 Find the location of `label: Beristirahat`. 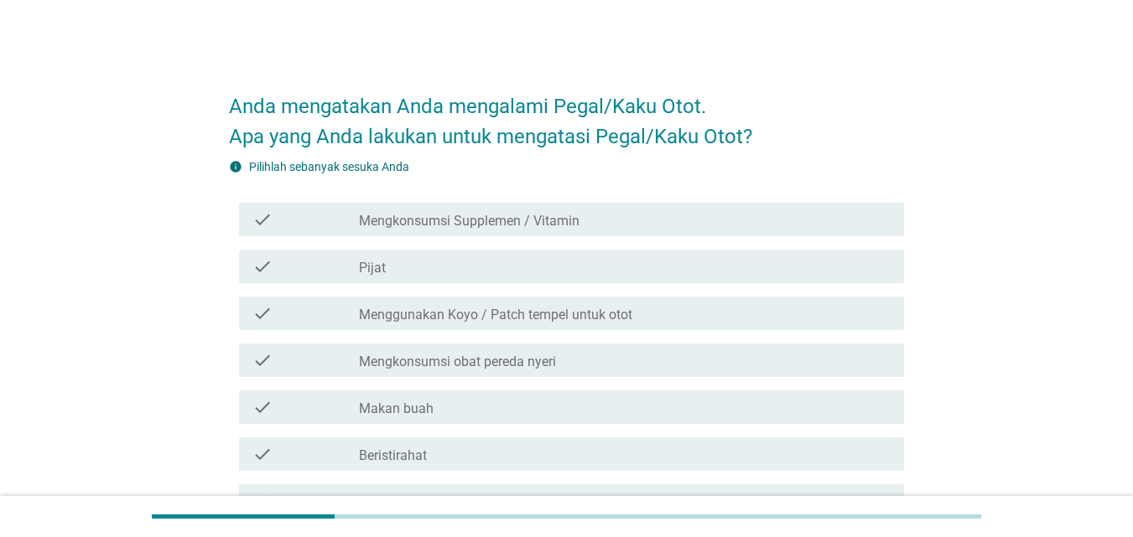

label: Beristirahat is located at coordinates (392, 456).